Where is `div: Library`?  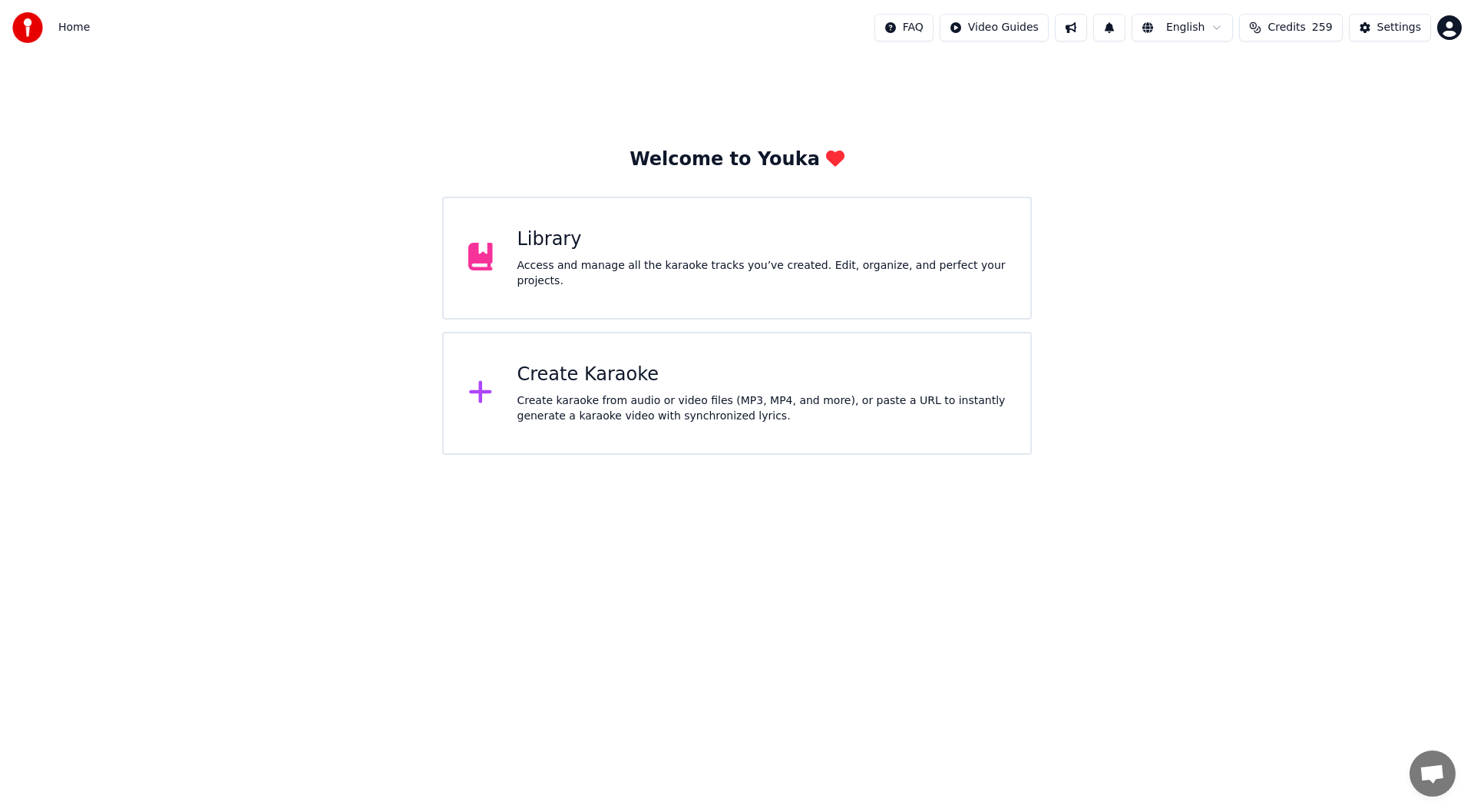
div: Library is located at coordinates (761, 240).